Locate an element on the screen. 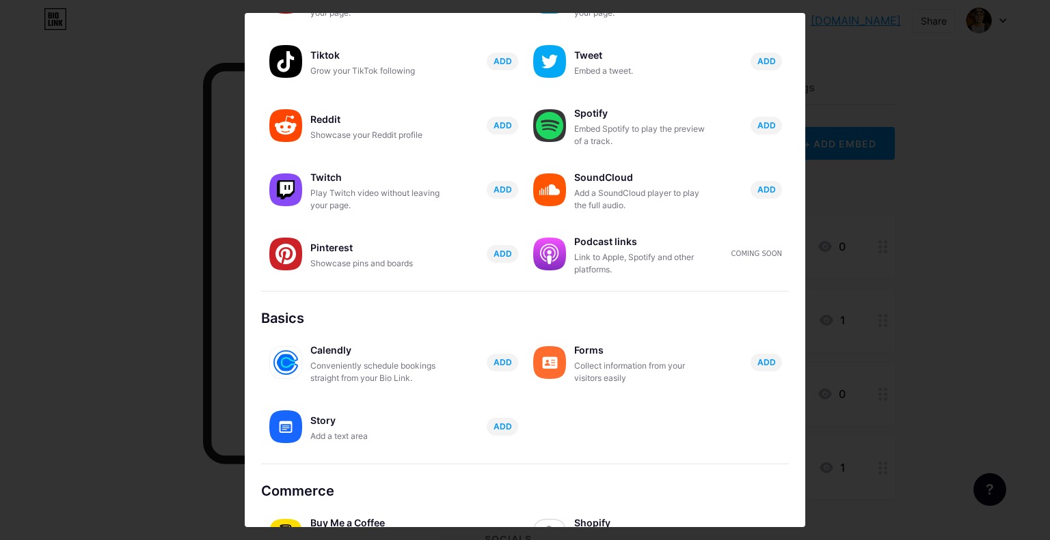  img: podcastlinks is located at coordinates (549, 254).